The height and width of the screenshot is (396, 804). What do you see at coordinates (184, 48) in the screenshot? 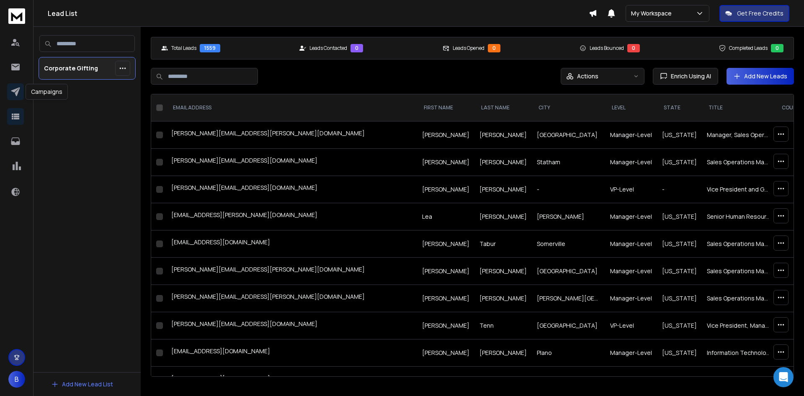
I see `p: Total Leads` at bounding box center [184, 48].